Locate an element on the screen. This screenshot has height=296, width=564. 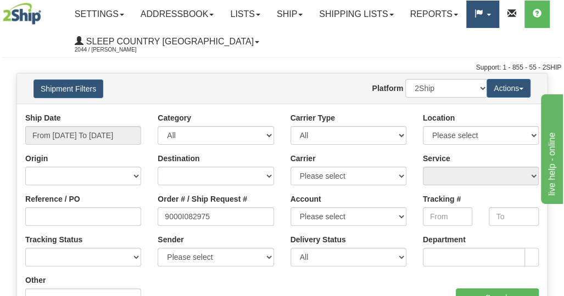
label: Service is located at coordinates (436, 159).